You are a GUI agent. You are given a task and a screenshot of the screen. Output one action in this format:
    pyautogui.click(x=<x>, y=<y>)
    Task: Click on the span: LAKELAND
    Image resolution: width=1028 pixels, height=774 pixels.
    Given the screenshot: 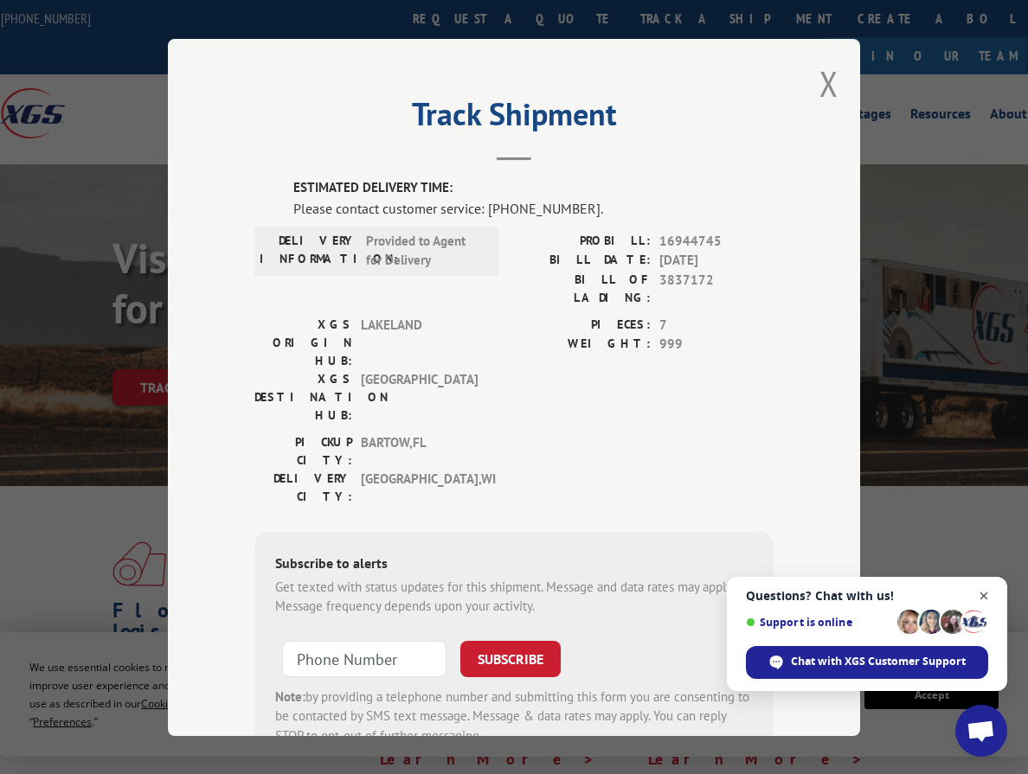 What is the action you would take?
    pyautogui.click(x=419, y=342)
    